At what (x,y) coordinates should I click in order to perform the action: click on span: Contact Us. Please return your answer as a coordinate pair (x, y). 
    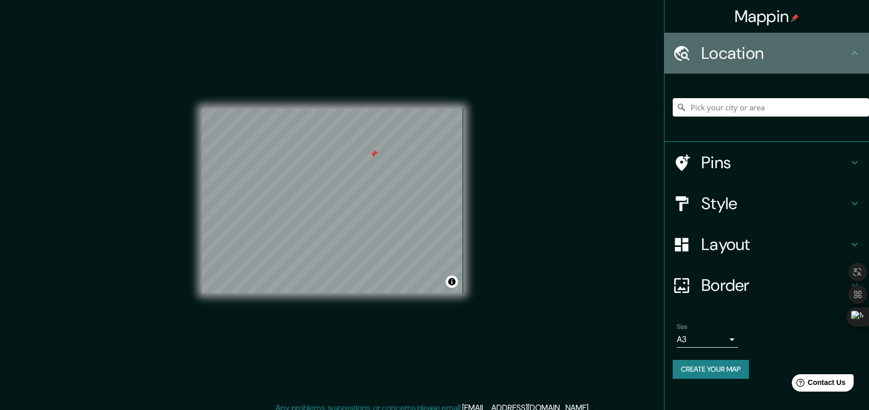
    Looking at the image, I should click on (49, 12).